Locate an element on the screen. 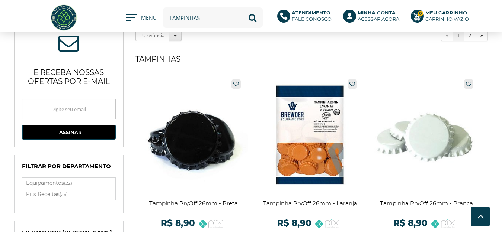  small: (22) is located at coordinates (68, 183).